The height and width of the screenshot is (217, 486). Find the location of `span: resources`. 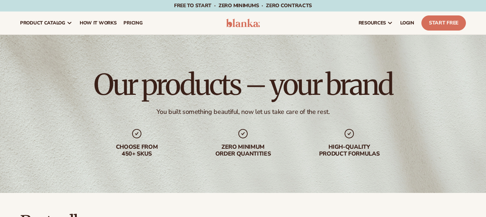

span: resources is located at coordinates (372, 23).